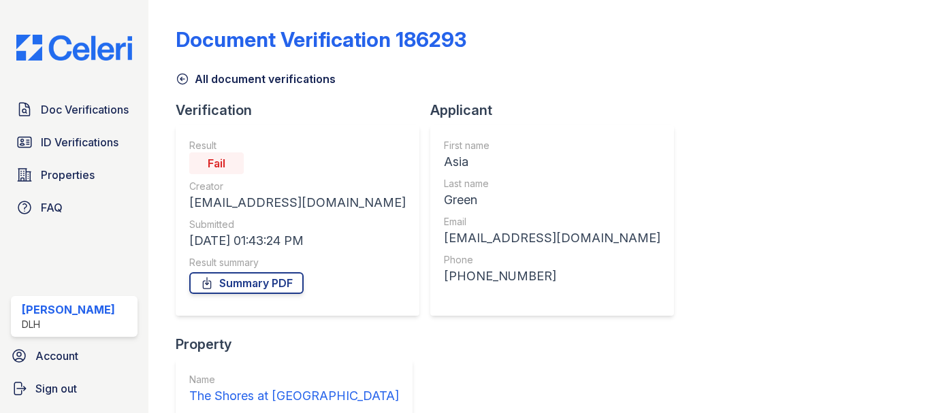  What do you see at coordinates (552, 146) in the screenshot?
I see `div: First name` at bounding box center [552, 146].